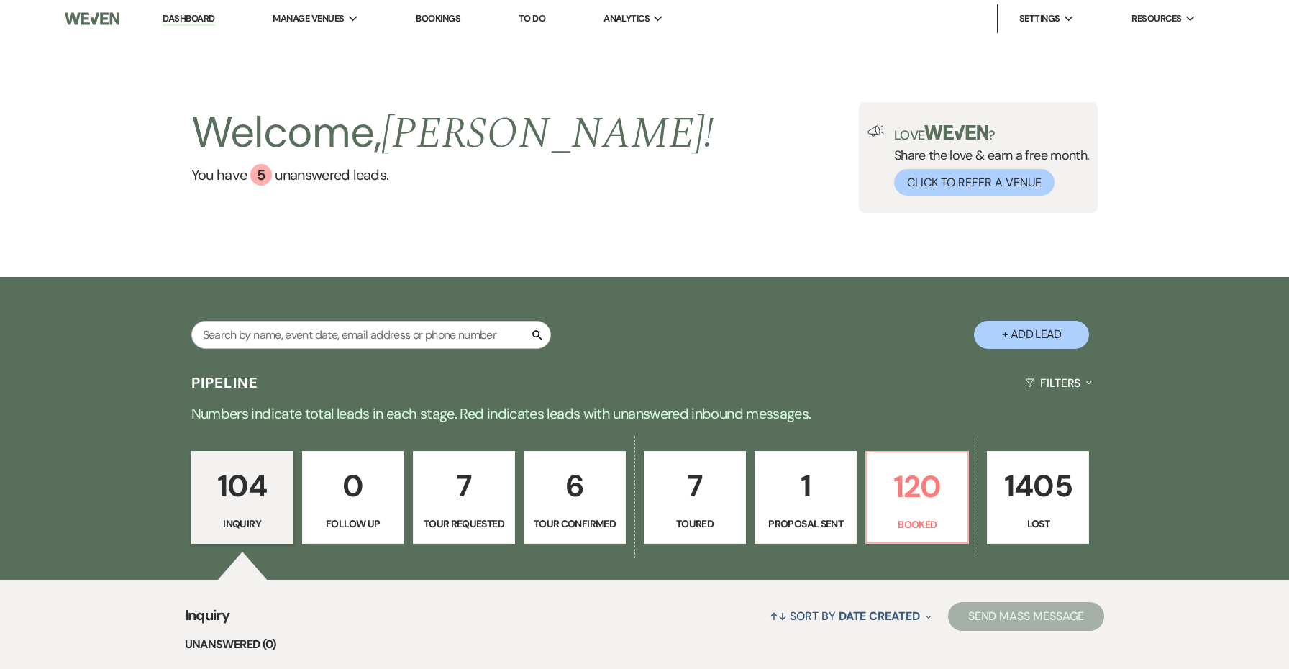  What do you see at coordinates (645, 645) in the screenshot?
I see `li: Unanswered (0)` at bounding box center [645, 645].